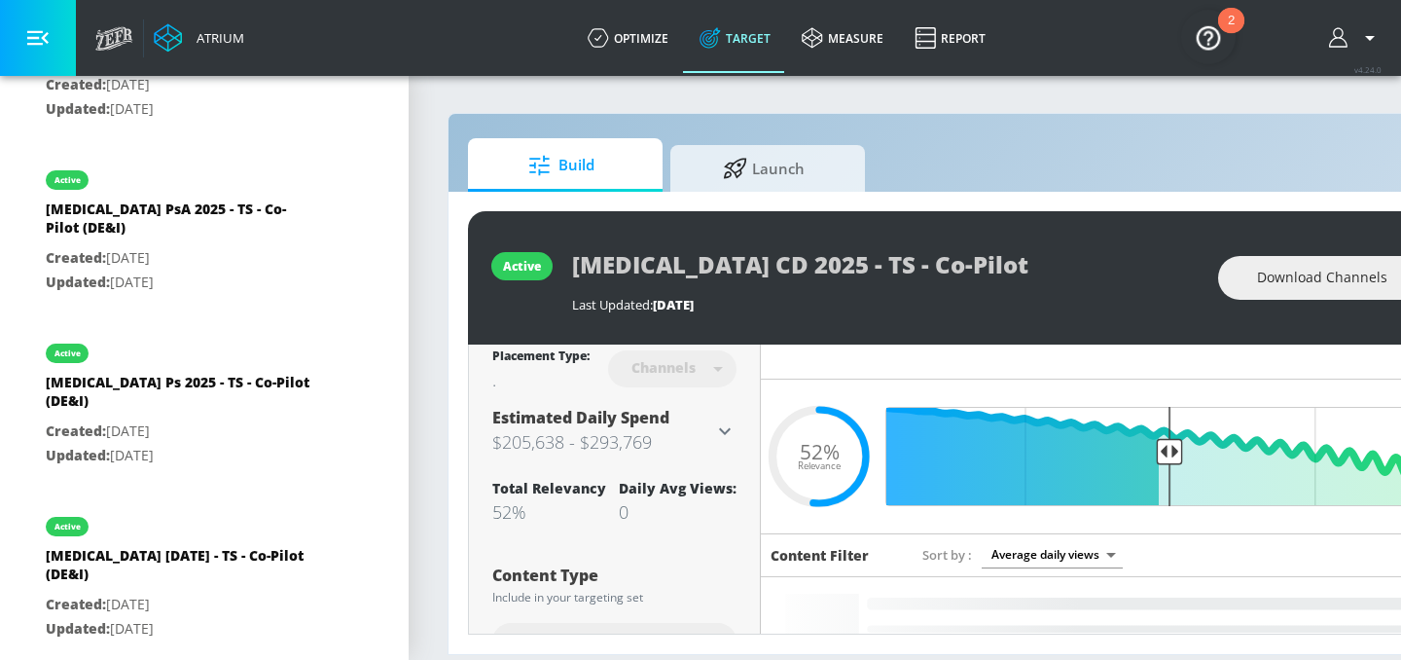 Image resolution: width=1401 pixels, height=660 pixels. Describe the element at coordinates (1322, 277) in the screenshot. I see `span: Download Channels` at that location.